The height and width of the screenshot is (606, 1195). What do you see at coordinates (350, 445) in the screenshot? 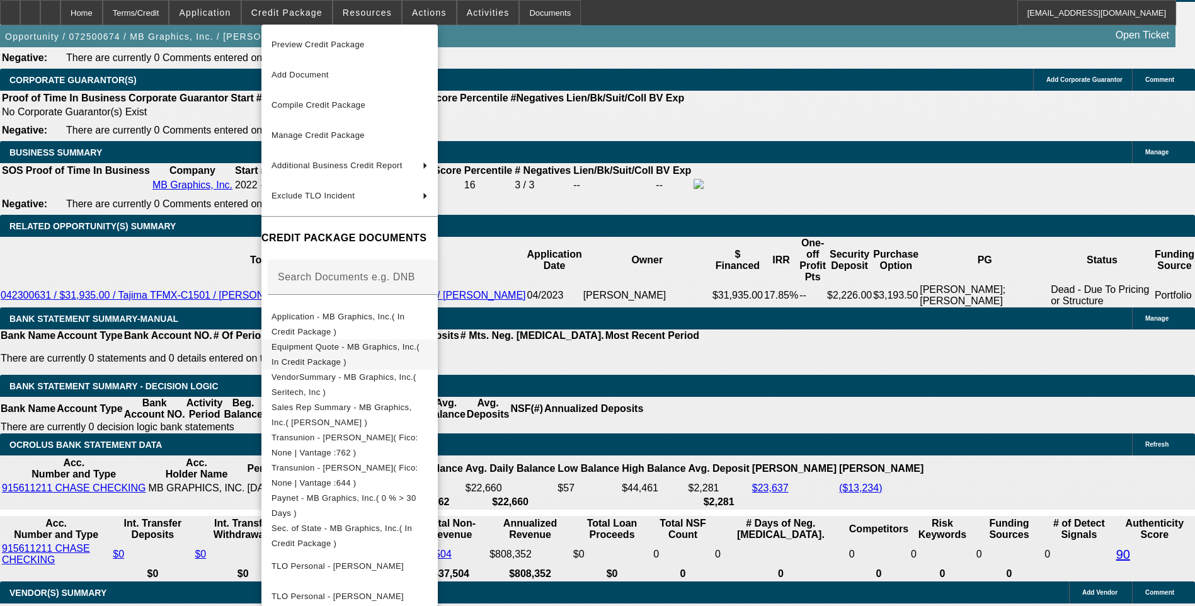
I see `button: Transunion - Cervantes, Brian( Fico: None | Vantage :762 )` at bounding box center [350, 445].